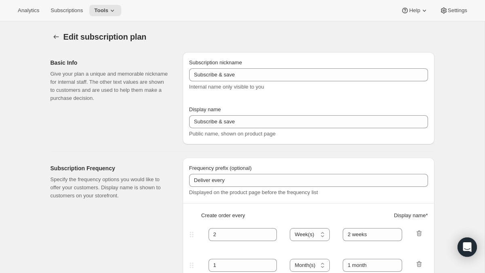  What do you see at coordinates (110, 168) in the screenshot?
I see `h2: Subscription Frequency` at bounding box center [110, 168].